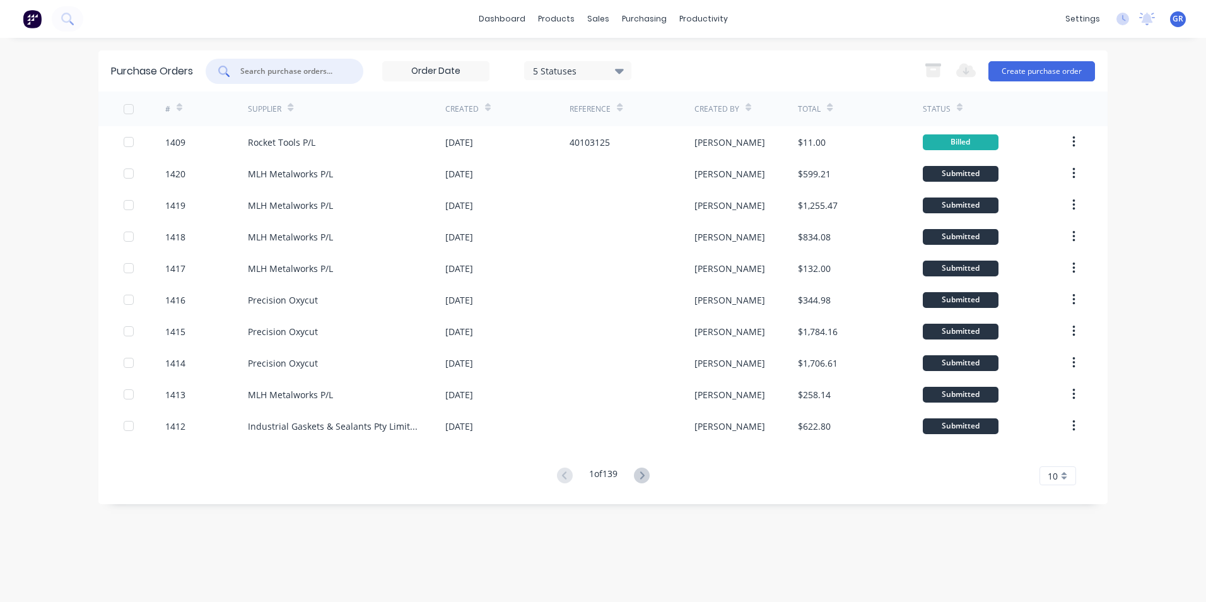 This screenshot has width=1206, height=602. What do you see at coordinates (590, 142) in the screenshot?
I see `div: 40103125` at bounding box center [590, 142].